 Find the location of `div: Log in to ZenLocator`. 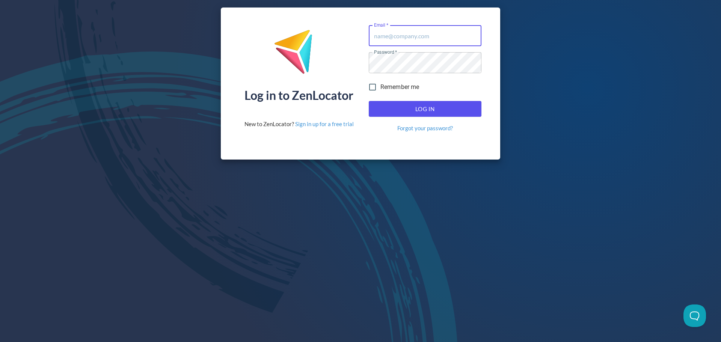

div: Log in to ZenLocator is located at coordinates (299, 95).